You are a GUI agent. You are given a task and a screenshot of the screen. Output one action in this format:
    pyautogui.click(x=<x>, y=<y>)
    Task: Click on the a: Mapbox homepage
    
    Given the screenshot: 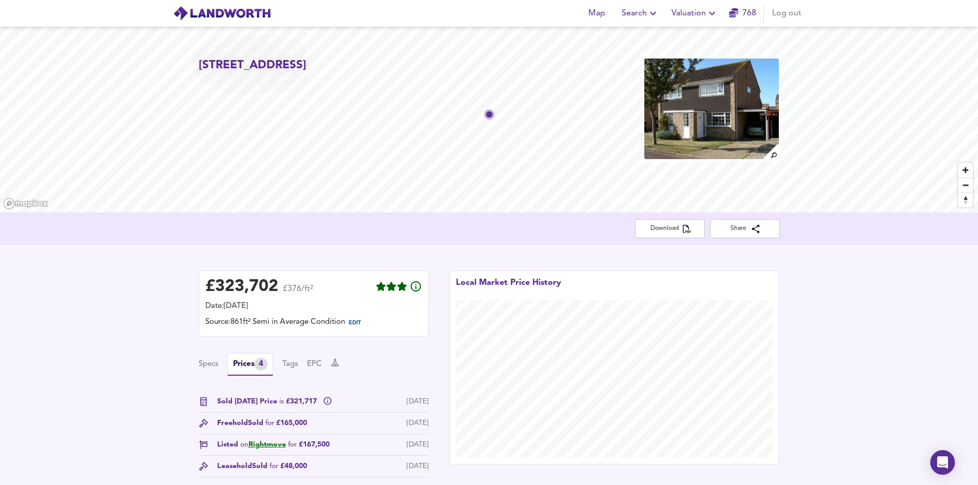 What is the action you would take?
    pyautogui.click(x=26, y=203)
    